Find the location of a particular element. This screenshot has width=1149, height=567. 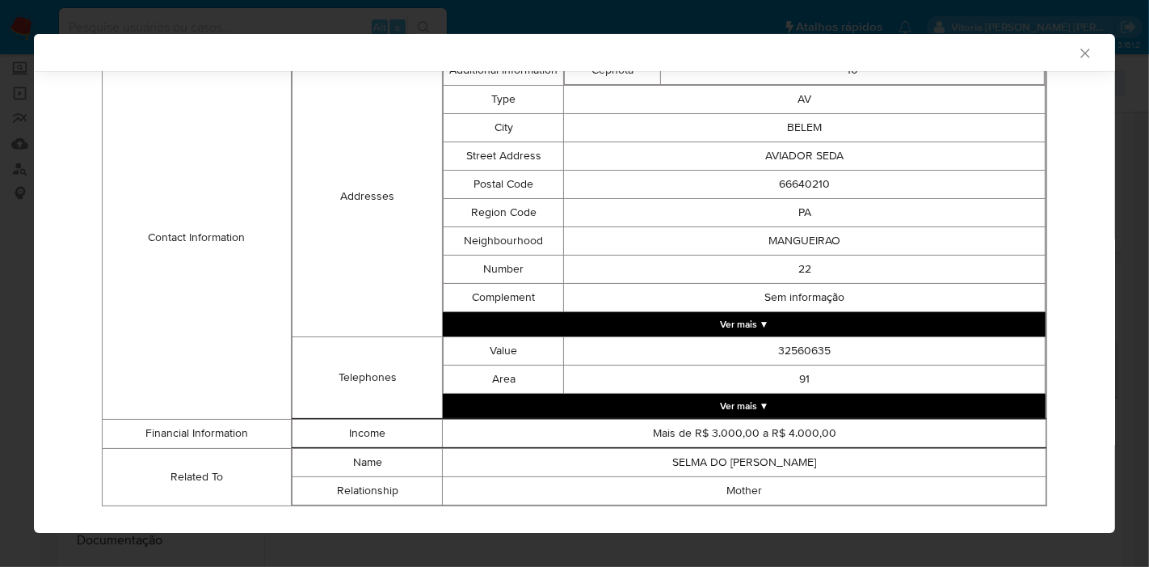

td: Telephones is located at coordinates (367, 377).